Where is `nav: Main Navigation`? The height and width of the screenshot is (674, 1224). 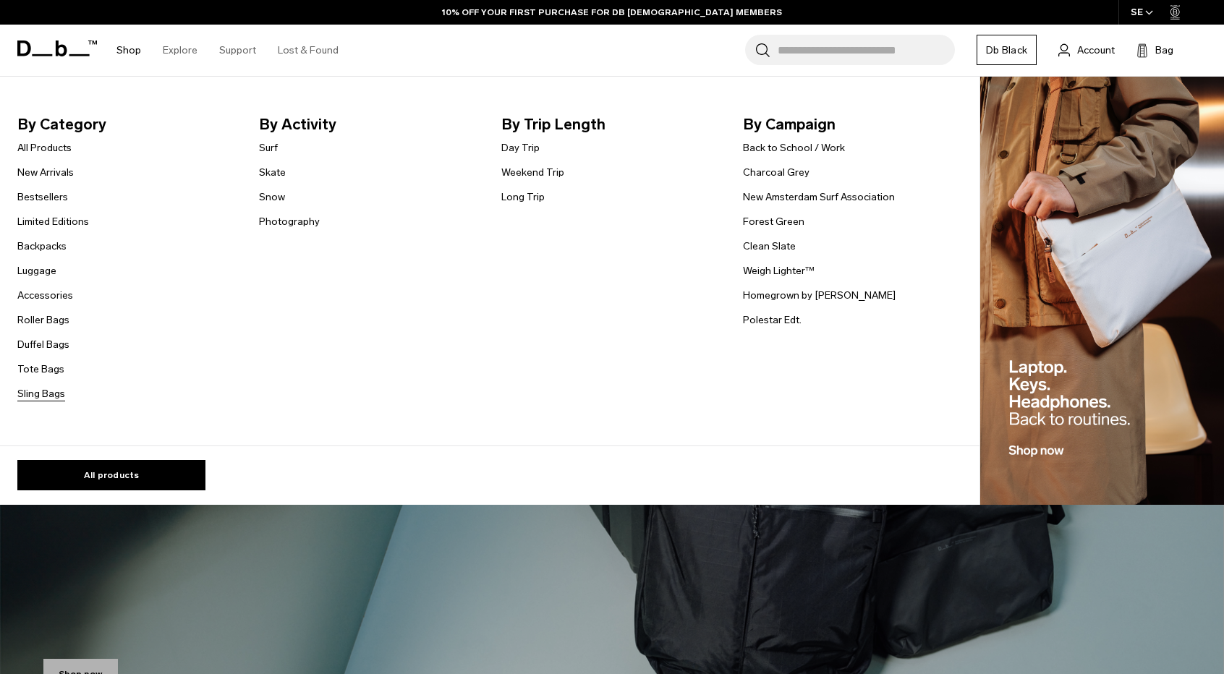 nav: Main Navigation is located at coordinates (227, 50).